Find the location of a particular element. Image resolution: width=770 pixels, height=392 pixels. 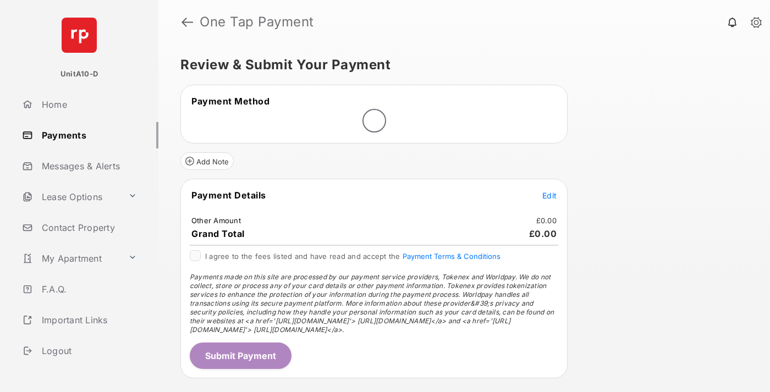

a: Home is located at coordinates (88, 104).